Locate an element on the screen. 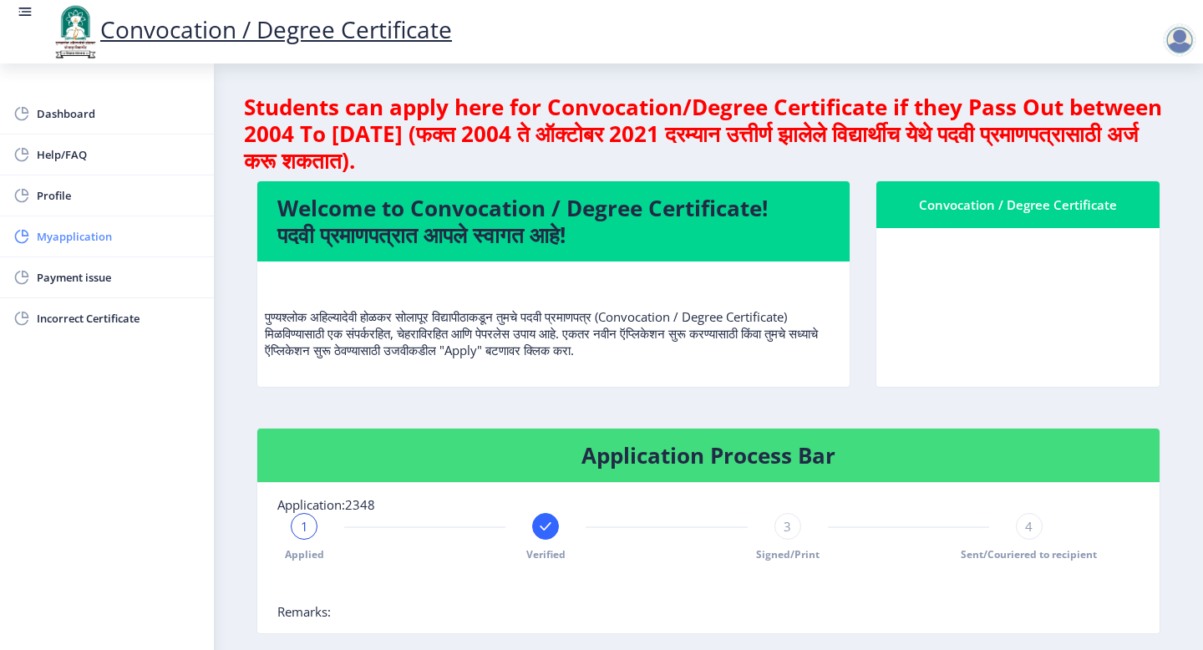 Image resolution: width=1203 pixels, height=650 pixels. h4: Welcome to Convocation / Degree Certificate! पदवी प्रमाणपत्रात आपले स्वागत आहे! is located at coordinates (553, 221).